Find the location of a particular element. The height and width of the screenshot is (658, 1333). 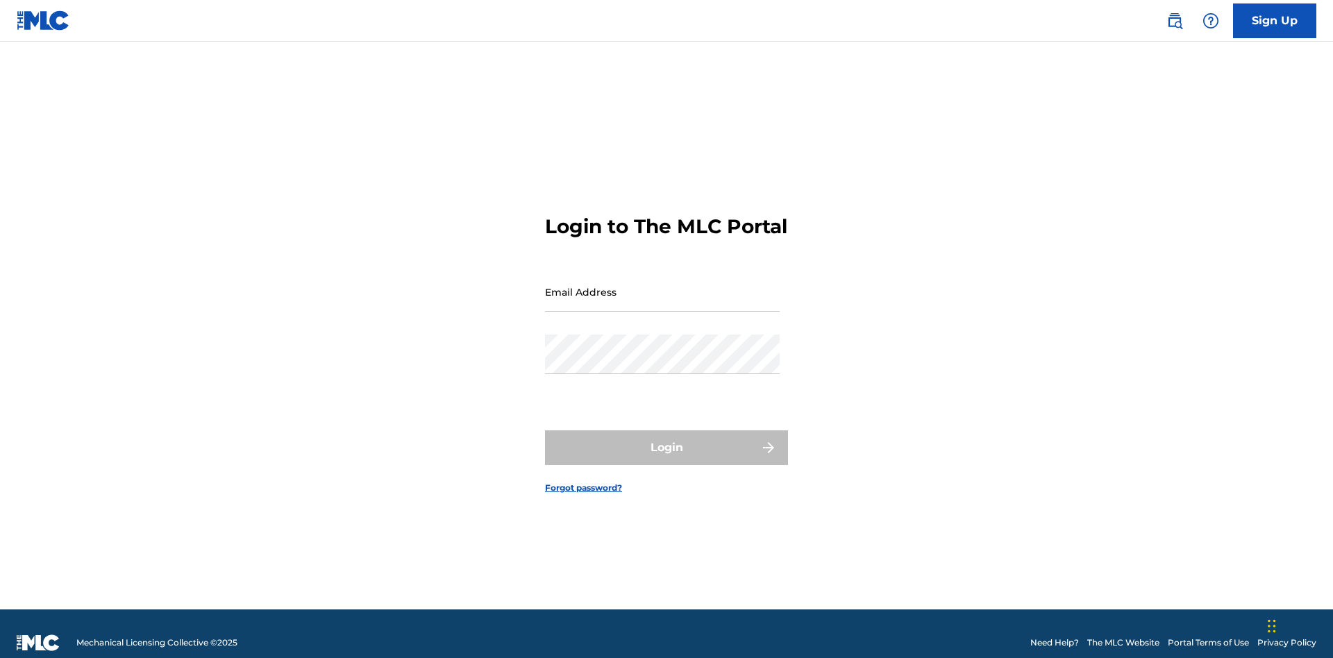

span: Mechanical Licensing Collective © 2025 is located at coordinates (157, 643).